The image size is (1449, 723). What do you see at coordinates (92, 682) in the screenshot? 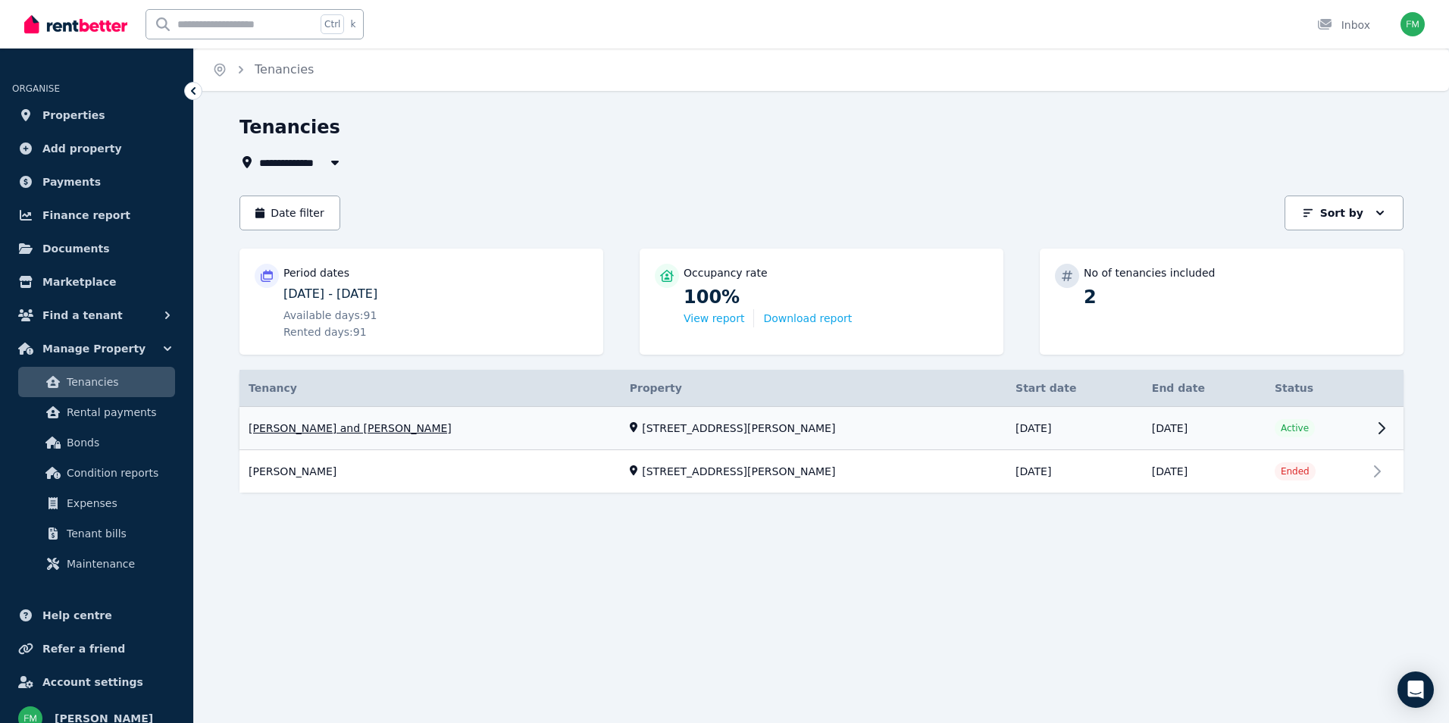
I see `span: Account settings` at bounding box center [92, 682].